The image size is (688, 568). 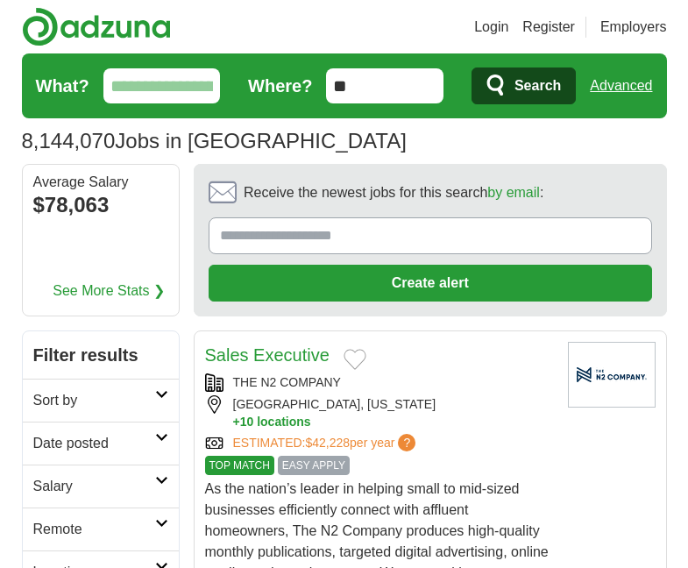 I want to click on button: Search, so click(x=523, y=86).